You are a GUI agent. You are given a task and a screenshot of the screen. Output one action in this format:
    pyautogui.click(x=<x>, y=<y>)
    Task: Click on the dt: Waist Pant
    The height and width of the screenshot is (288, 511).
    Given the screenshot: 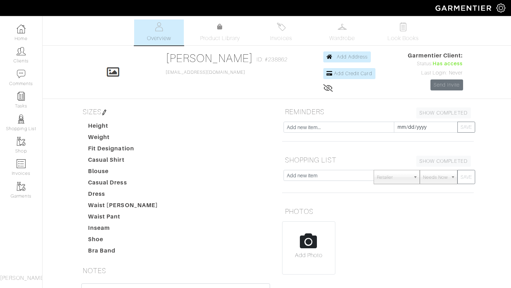 What is the action you would take?
    pyautogui.click(x=123, y=218)
    